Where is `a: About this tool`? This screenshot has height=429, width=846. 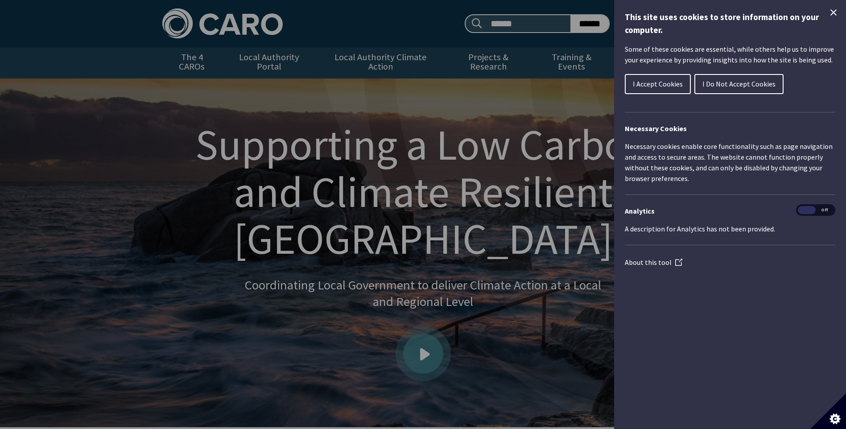
a: About this tool is located at coordinates (653, 262).